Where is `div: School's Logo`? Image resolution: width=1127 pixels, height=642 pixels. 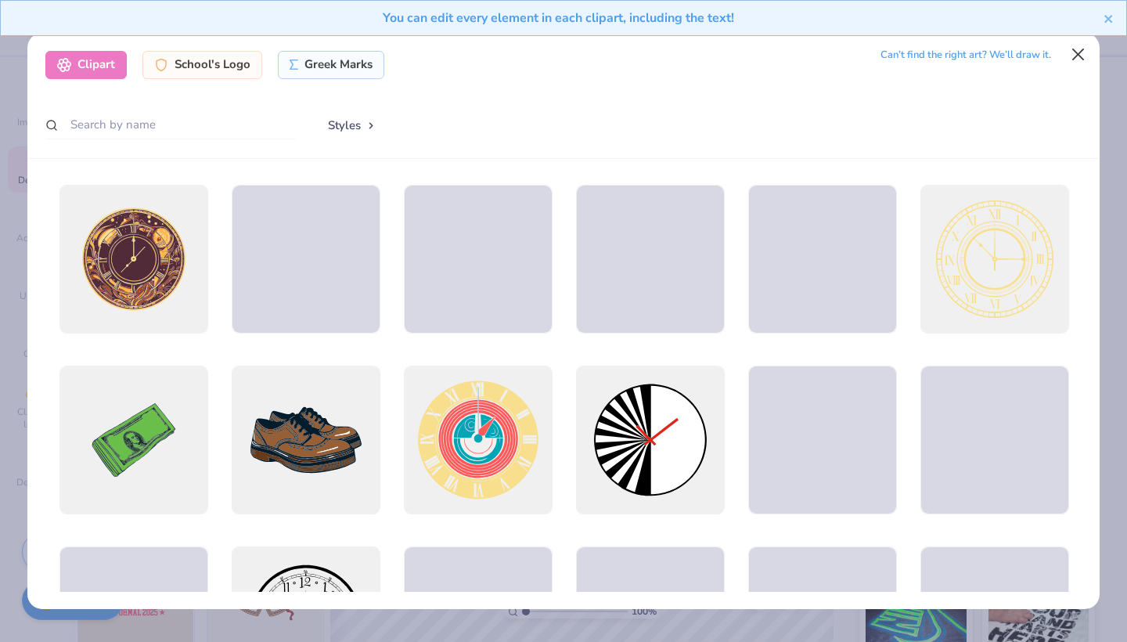 div: School's Logo is located at coordinates (202, 65).